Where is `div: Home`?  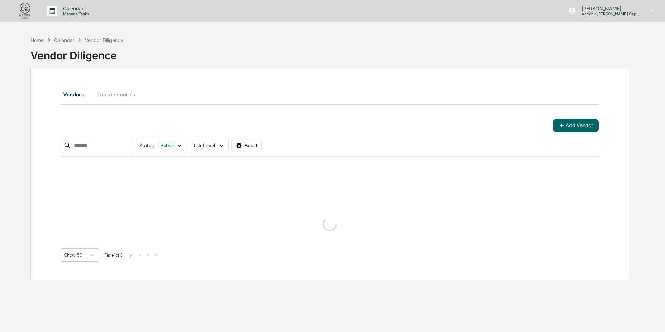 div: Home is located at coordinates (37, 40).